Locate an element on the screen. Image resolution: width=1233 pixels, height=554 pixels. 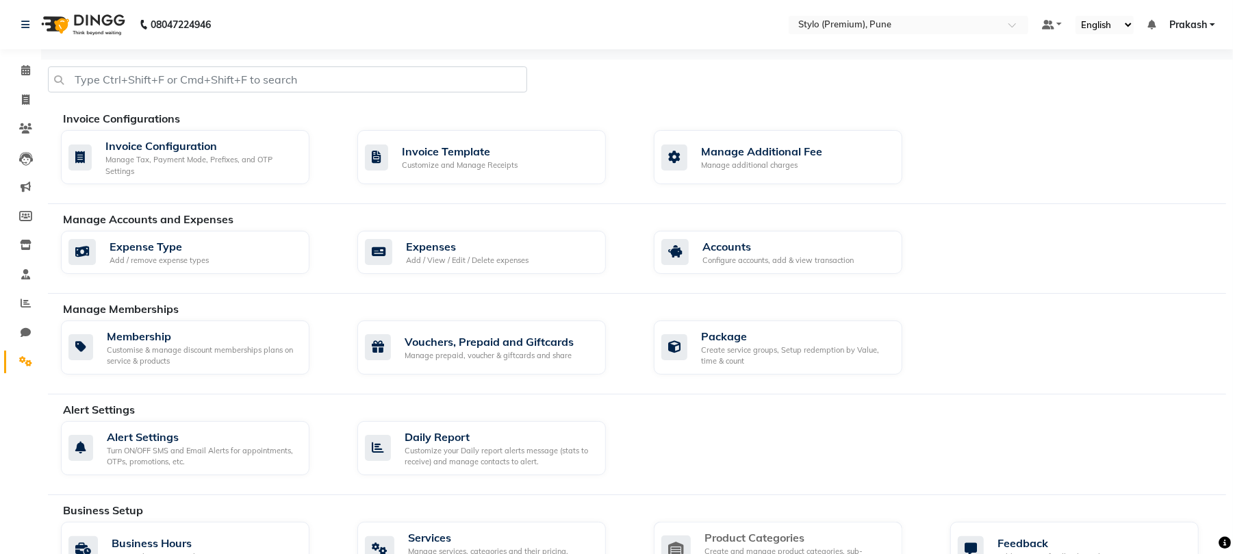
div: Manage prepaid, voucher & giftcards and share is located at coordinates (489, 355).